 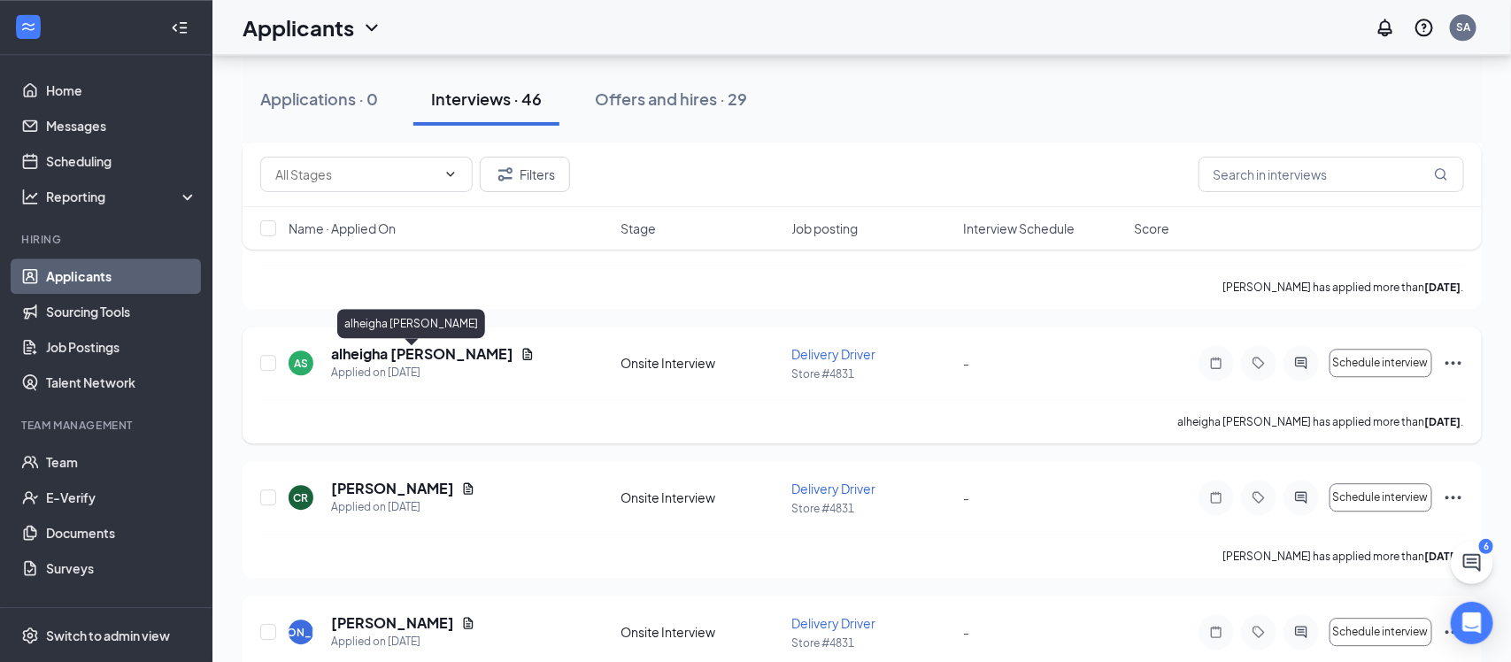 I want to click on div: CR, so click(x=301, y=498).